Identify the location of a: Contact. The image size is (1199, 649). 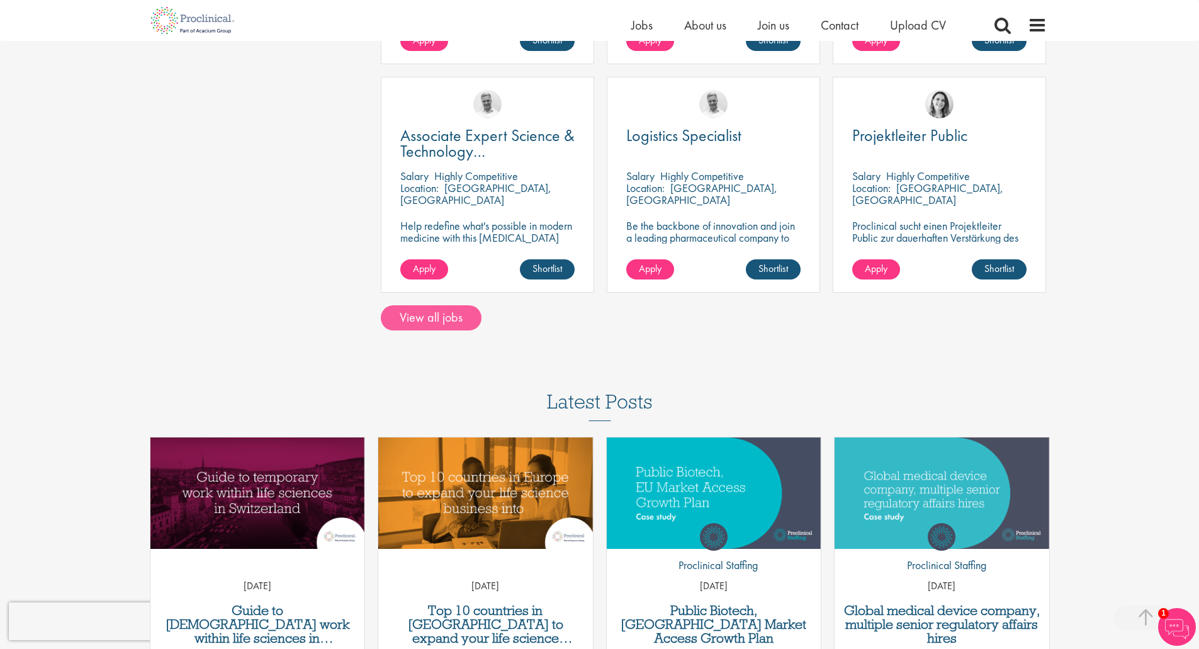
(840, 25).